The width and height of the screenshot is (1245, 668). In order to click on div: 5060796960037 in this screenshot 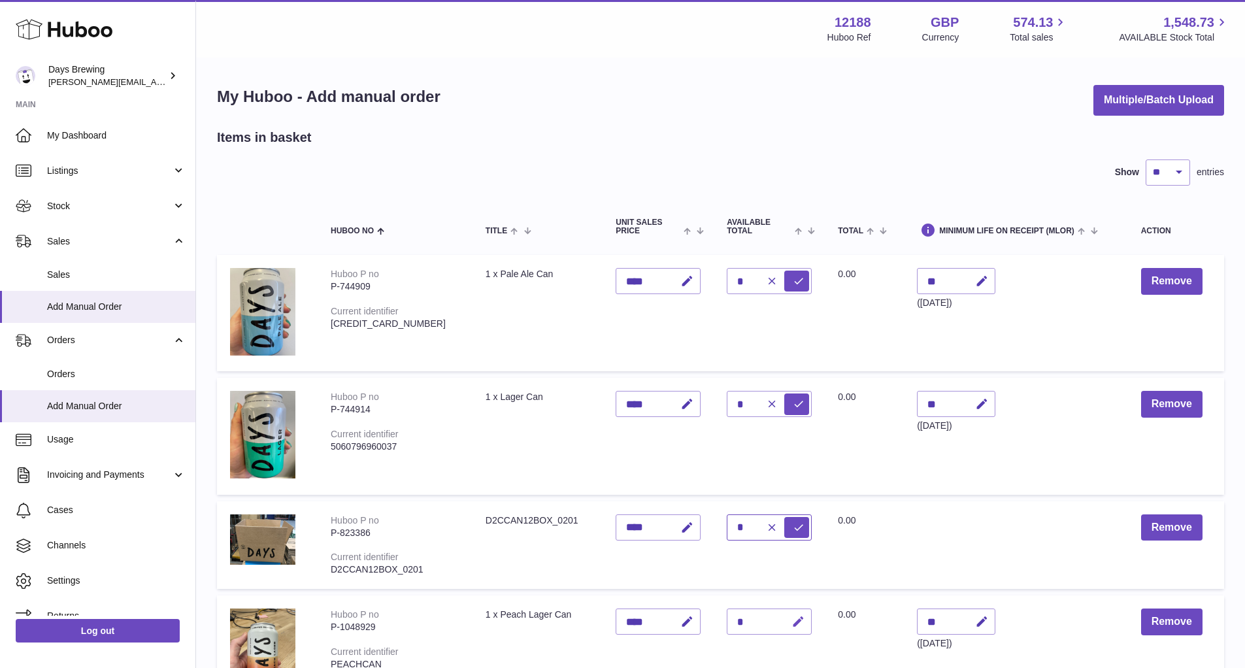, I will do `click(395, 446)`.